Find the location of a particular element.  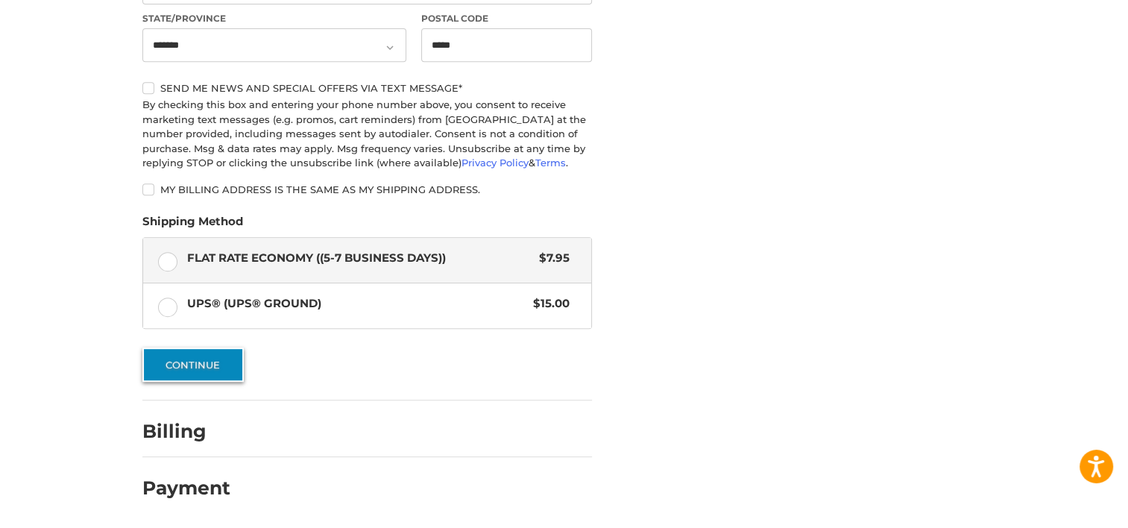

label: Send me news and special offers via text message* is located at coordinates (367, 88).